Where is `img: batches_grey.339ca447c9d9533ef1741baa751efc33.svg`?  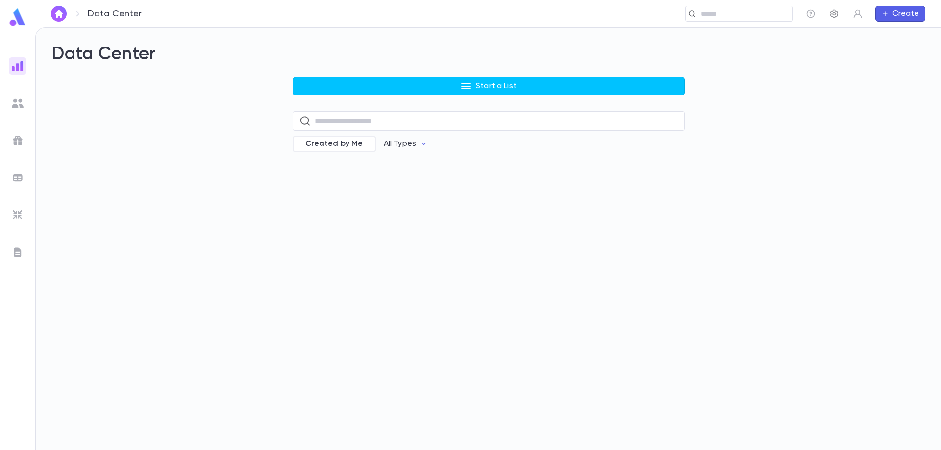 img: batches_grey.339ca447c9d9533ef1741baa751efc33.svg is located at coordinates (18, 178).